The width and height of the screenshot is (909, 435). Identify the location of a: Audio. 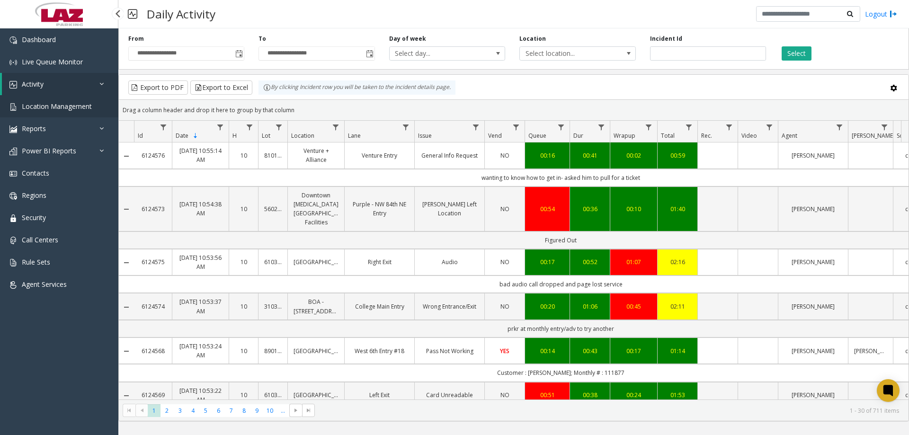
(449, 262).